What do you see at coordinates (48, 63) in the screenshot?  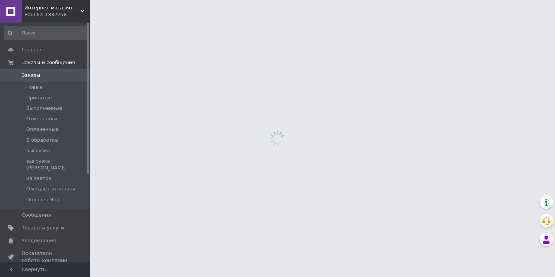 I see `span: Заказы и сообщения` at bounding box center [48, 63].